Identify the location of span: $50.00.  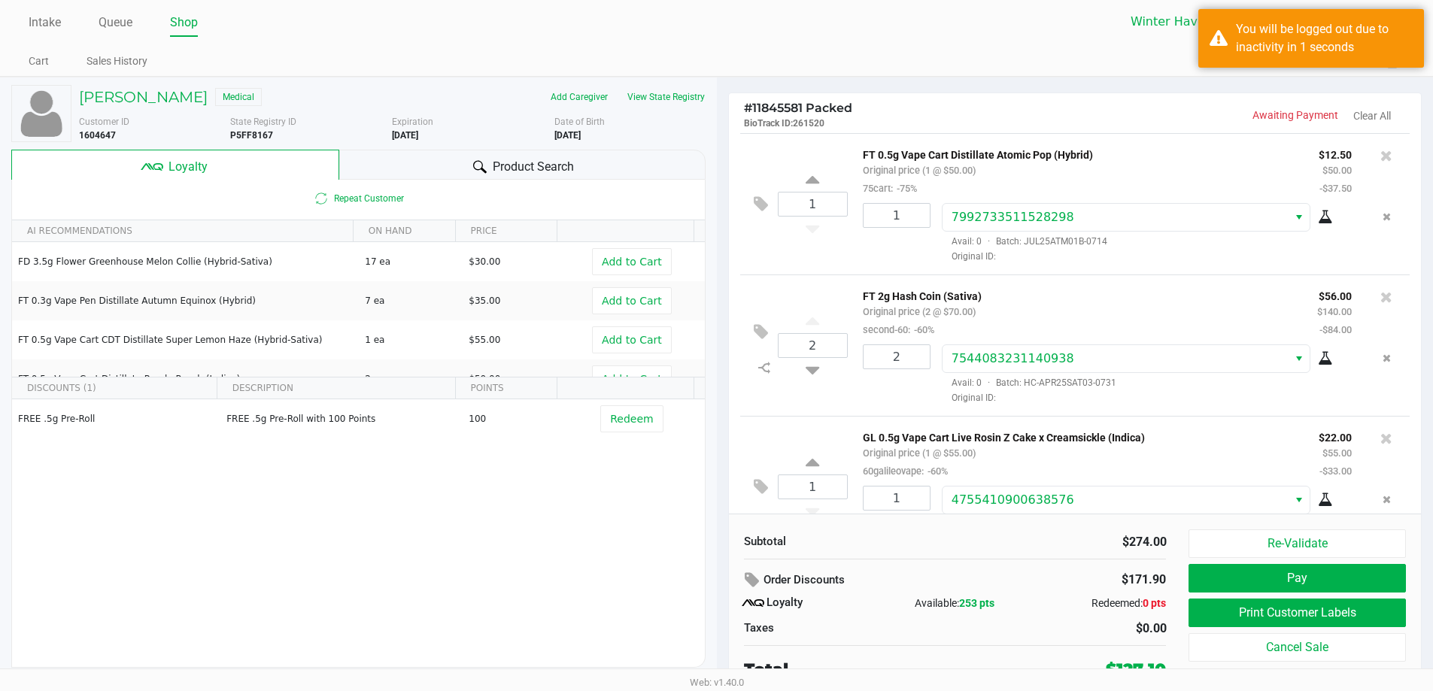
(484, 379).